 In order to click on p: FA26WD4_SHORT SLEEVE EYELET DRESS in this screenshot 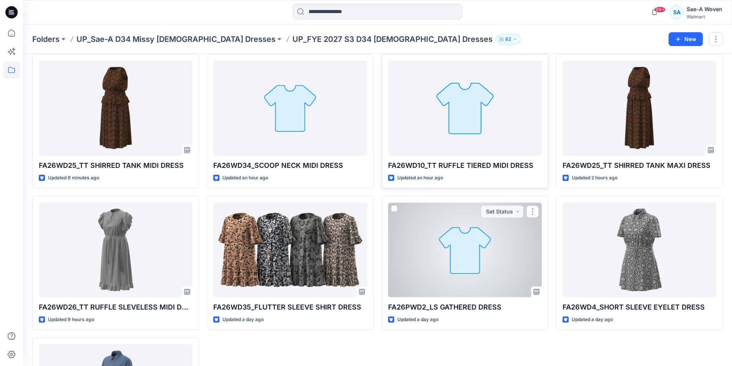, I will do `click(640, 307)`.